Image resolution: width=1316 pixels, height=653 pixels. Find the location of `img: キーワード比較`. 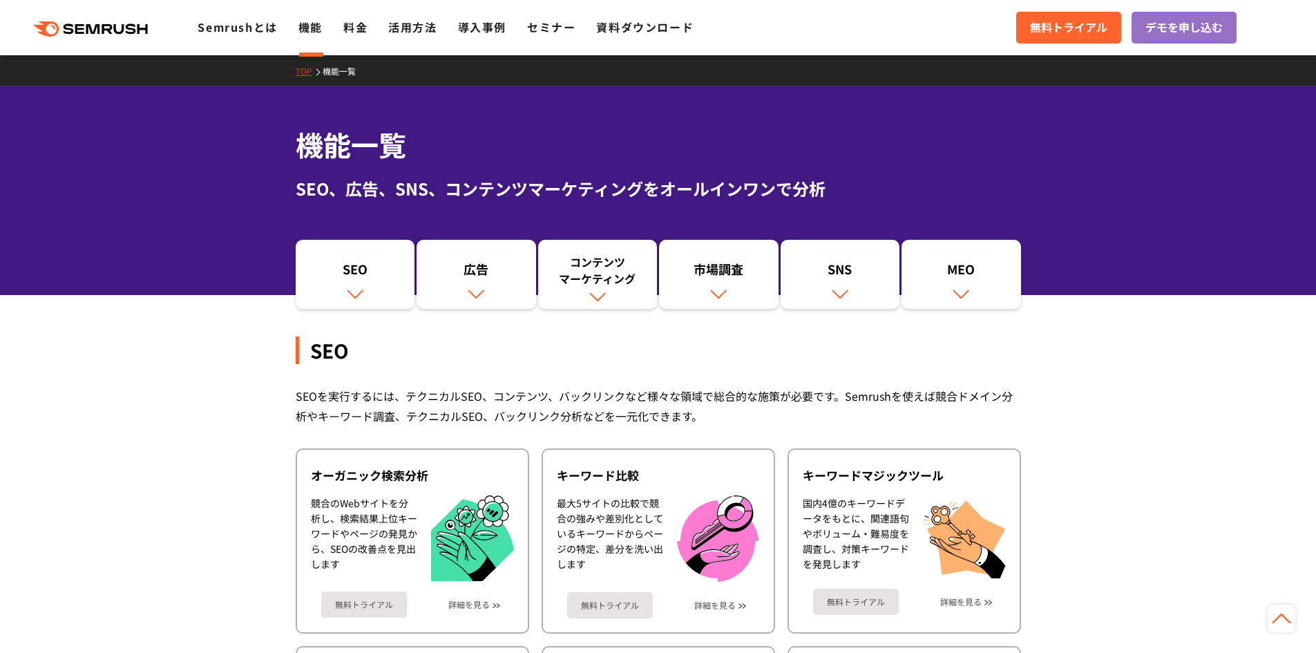

img: キーワード比較 is located at coordinates (718, 538).